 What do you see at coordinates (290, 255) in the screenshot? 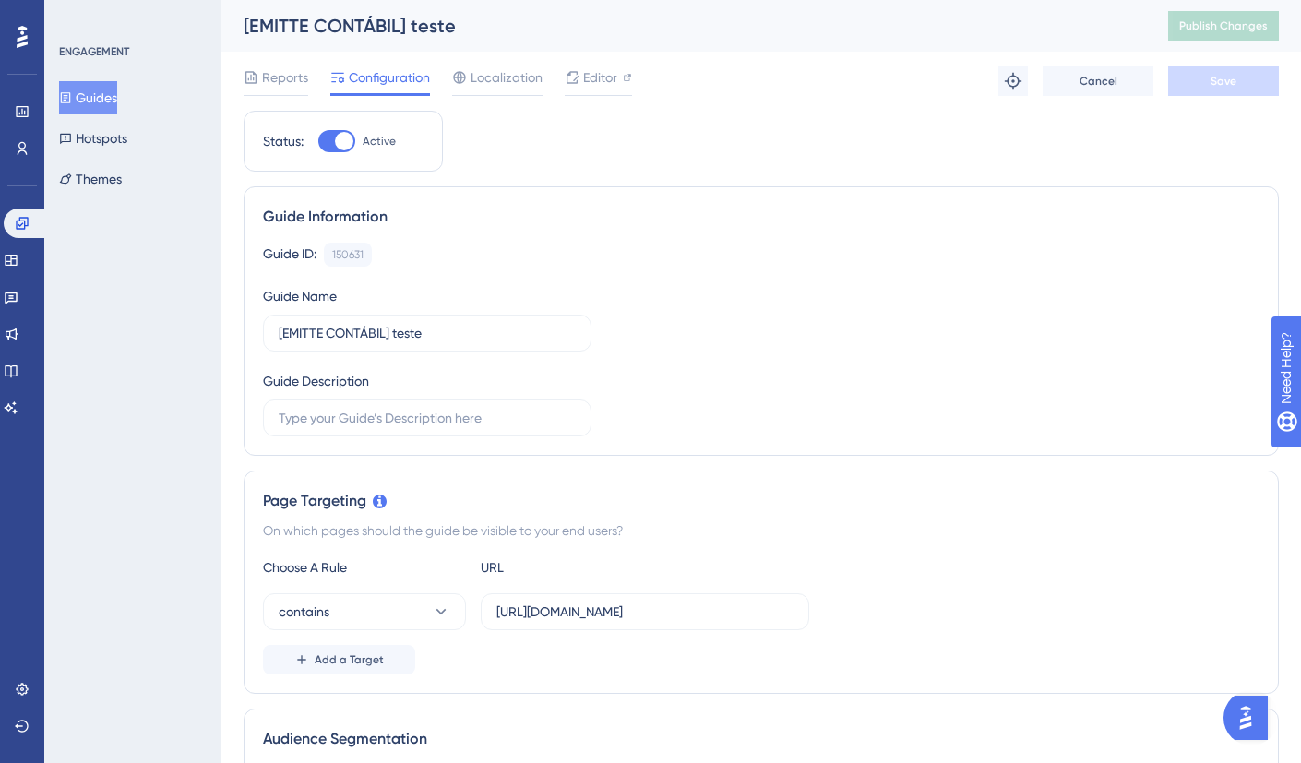
I see `div: Guide ID:` at bounding box center [290, 255].